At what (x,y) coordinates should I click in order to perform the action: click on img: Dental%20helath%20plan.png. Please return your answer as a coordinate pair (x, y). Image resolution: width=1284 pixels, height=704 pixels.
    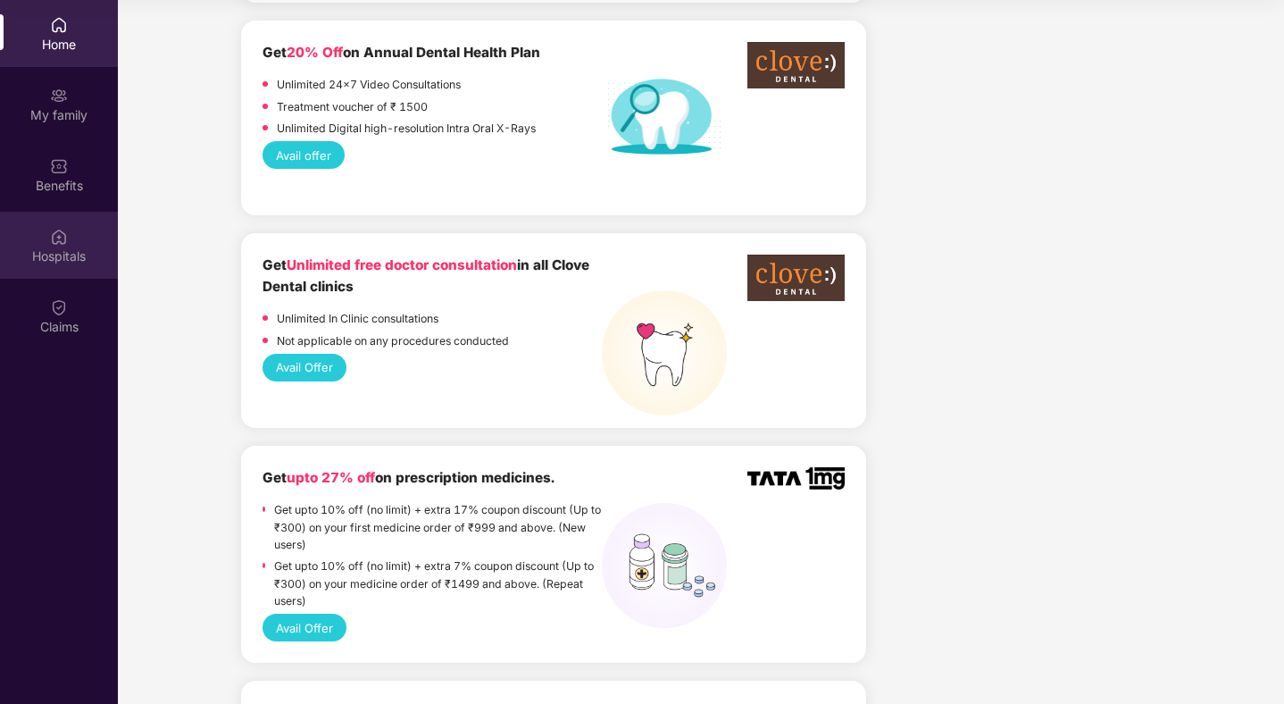
    Looking at the image, I should click on (664, 116).